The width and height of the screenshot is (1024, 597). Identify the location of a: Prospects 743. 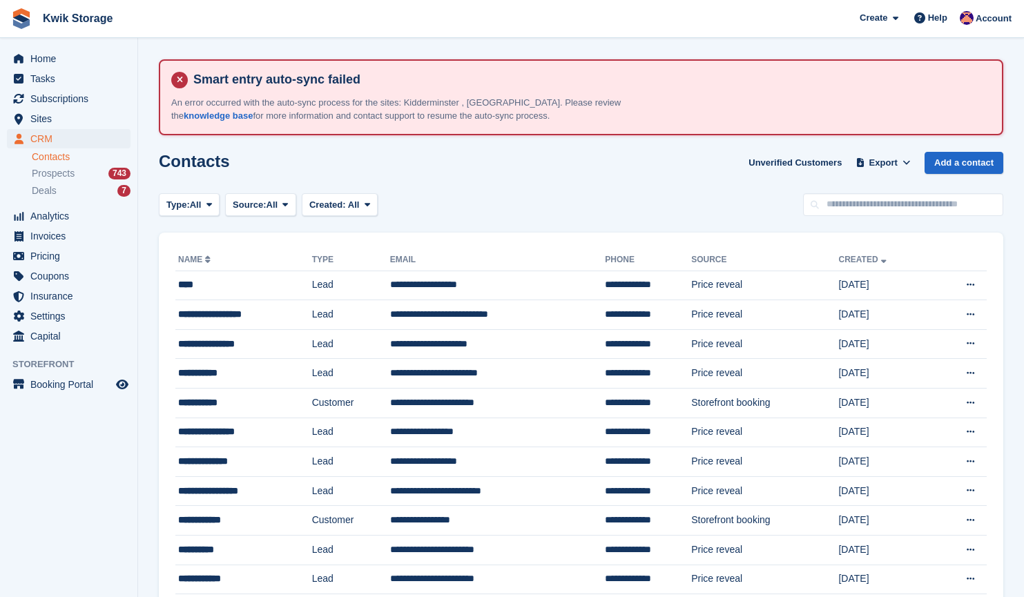
(81, 173).